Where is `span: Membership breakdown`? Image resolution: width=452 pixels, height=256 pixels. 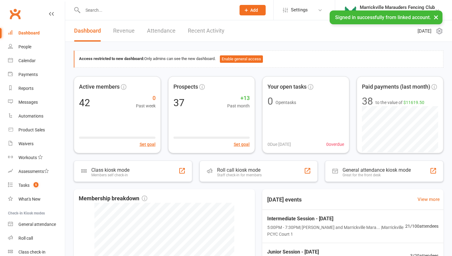 span: Membership breakdown is located at coordinates (113, 198).